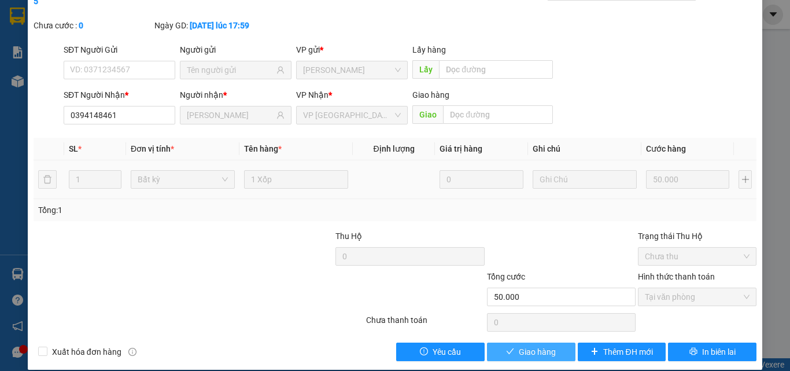 The width and height of the screenshot is (790, 371). I want to click on input: Tên người gửi, so click(230, 70).